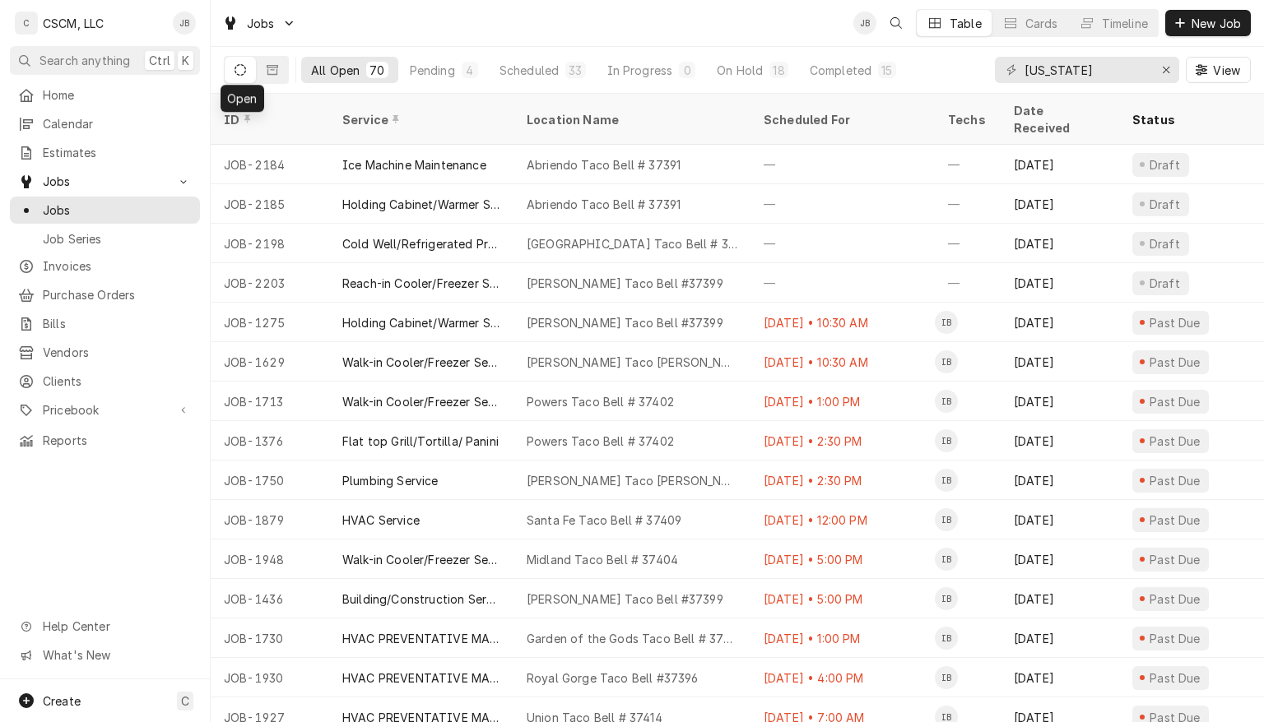 The height and width of the screenshot is (722, 1264). I want to click on div: 33, so click(575, 70).